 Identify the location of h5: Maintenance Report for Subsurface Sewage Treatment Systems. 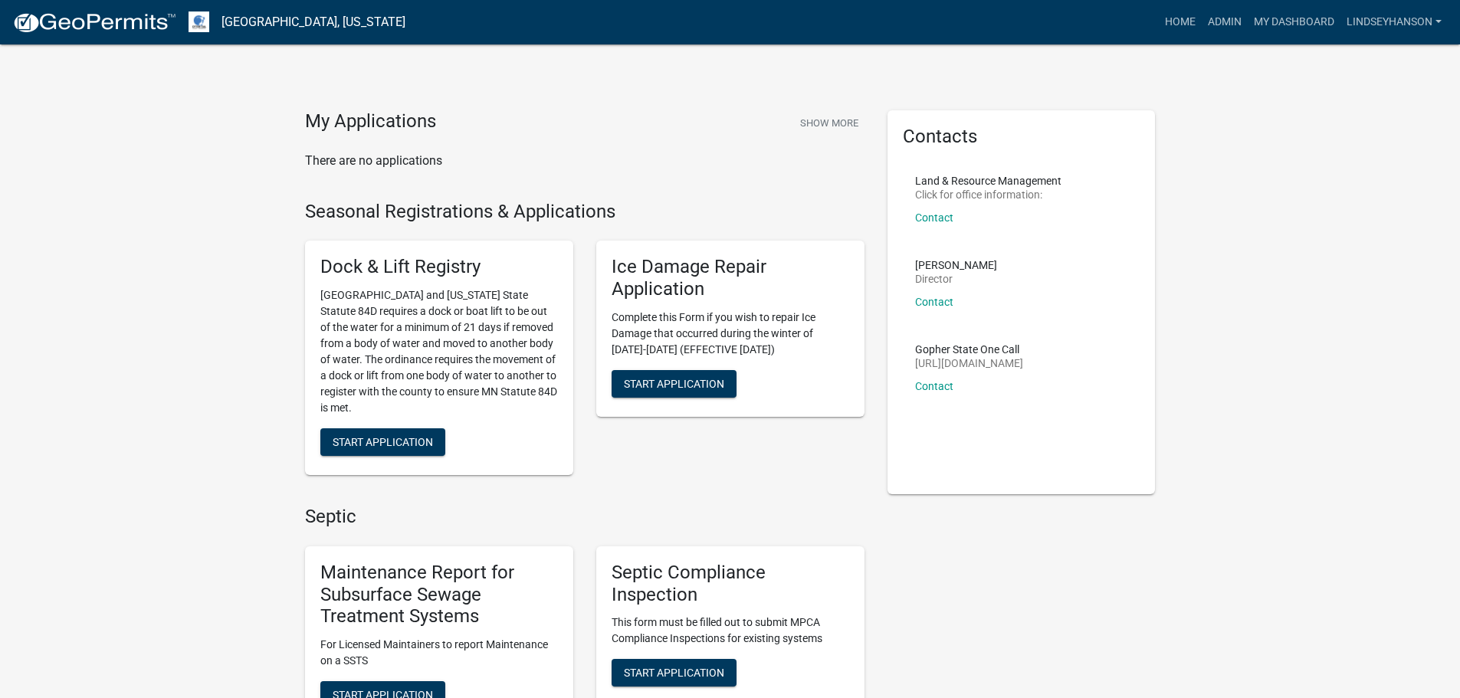
(439, 595).